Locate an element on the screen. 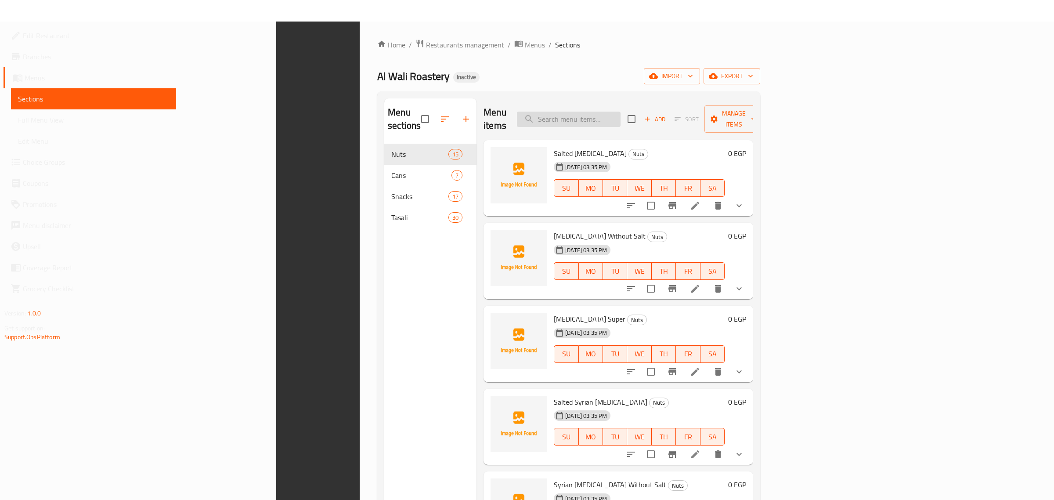 The image size is (1054, 500). button: WE is located at coordinates (639, 188).